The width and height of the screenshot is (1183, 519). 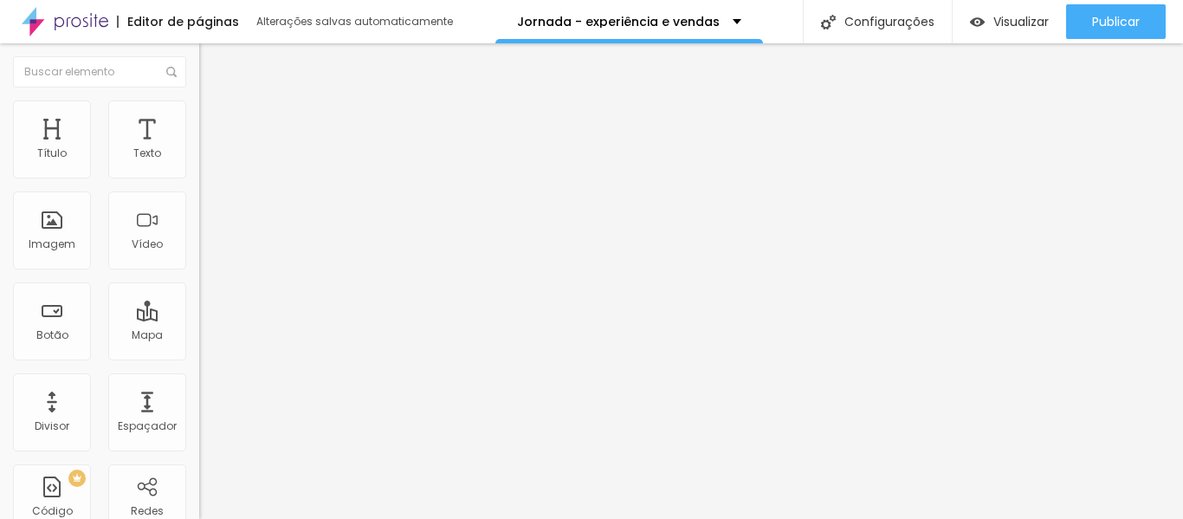 I want to click on button: Publicar, so click(x=1115, y=22).